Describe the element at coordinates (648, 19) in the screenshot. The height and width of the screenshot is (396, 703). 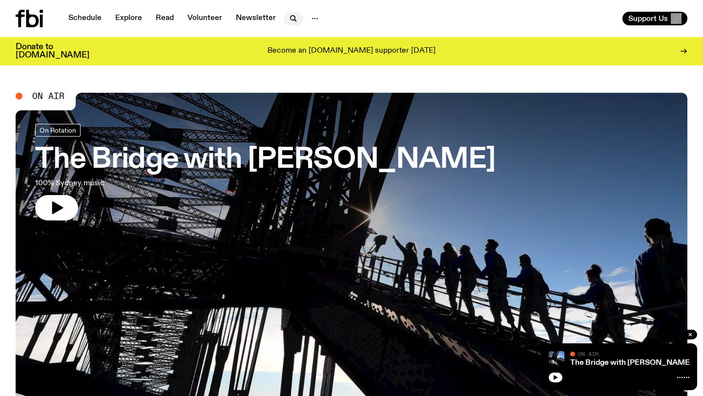
I see `span: Support Us` at that location.